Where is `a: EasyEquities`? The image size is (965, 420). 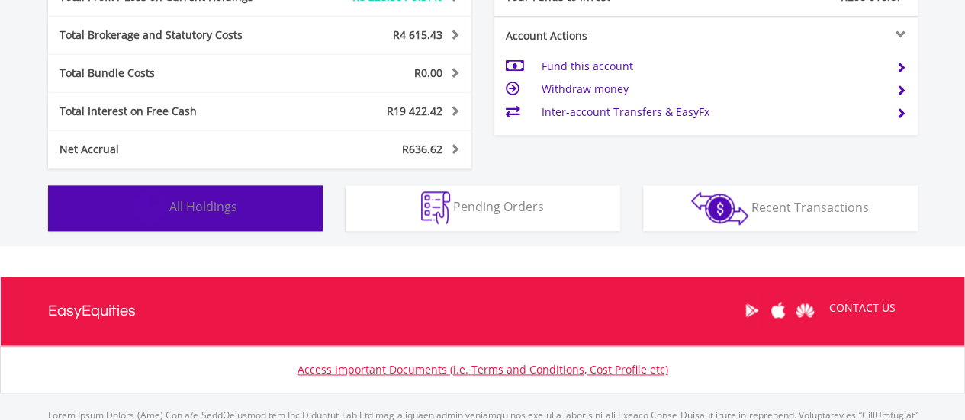
a: EasyEquities is located at coordinates (92, 311).